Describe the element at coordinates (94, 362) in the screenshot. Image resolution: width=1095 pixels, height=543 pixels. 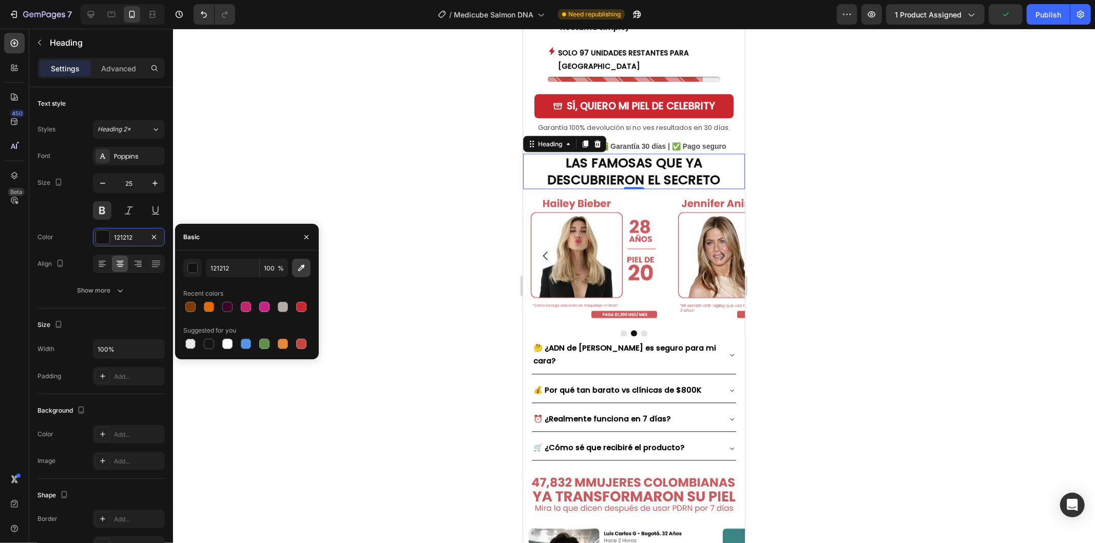
I see `strong: 💰 Por qué tan barato vs clínicas de $800K` at that location.